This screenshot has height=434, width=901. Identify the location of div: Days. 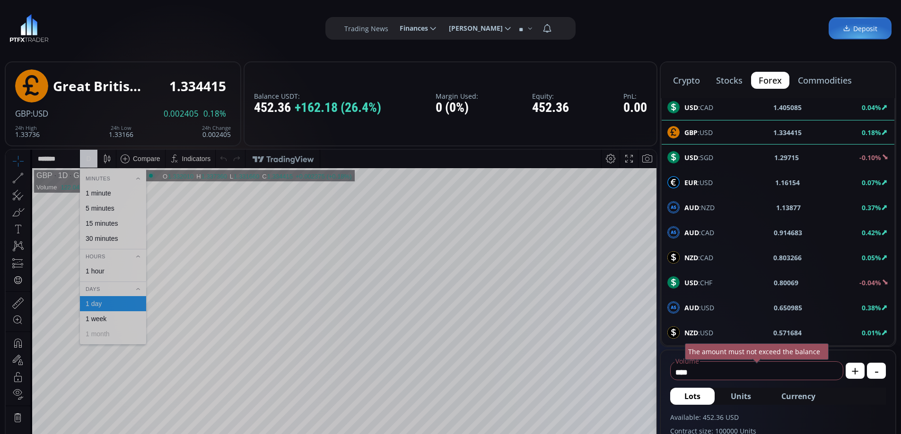
(107, 139).